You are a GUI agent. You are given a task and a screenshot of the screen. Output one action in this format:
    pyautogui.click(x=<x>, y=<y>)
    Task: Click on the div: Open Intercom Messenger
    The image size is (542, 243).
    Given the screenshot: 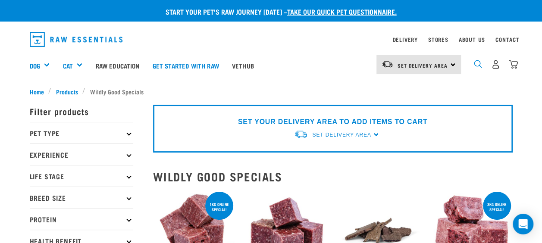 What is the action you would take?
    pyautogui.click(x=523, y=224)
    